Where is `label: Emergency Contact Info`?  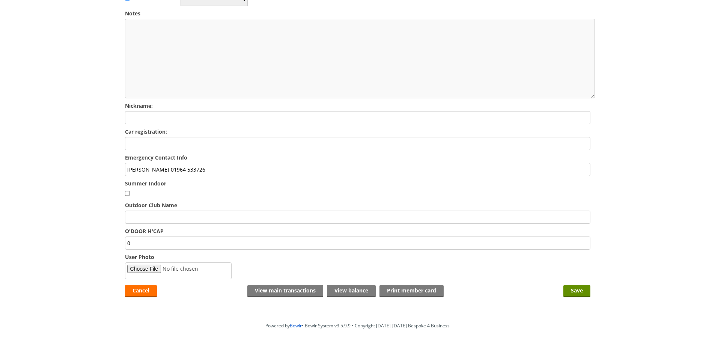
label: Emergency Contact Info is located at coordinates (358, 157).